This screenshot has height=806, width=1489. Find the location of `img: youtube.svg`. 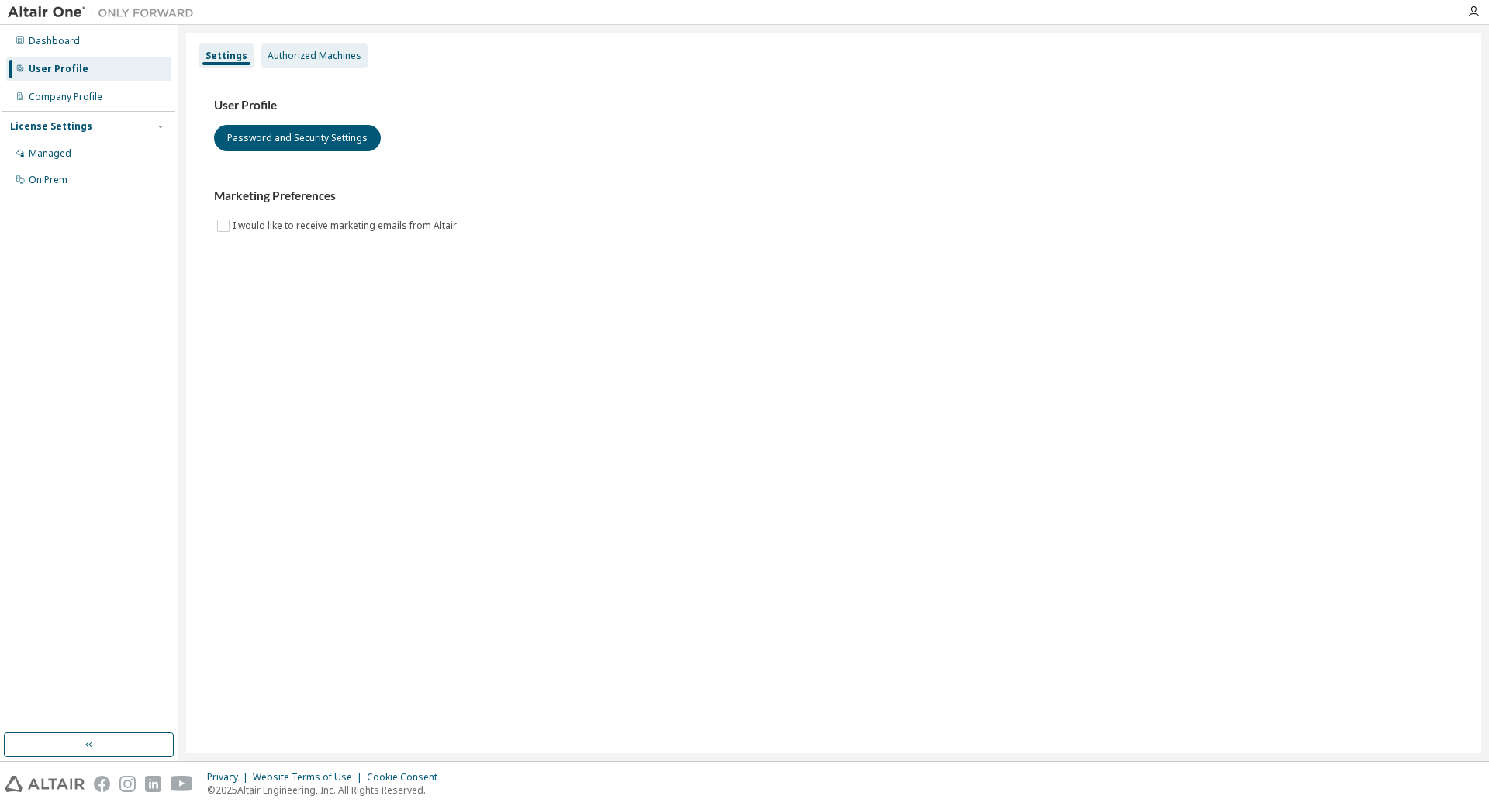

img: youtube.svg is located at coordinates (181, 783).